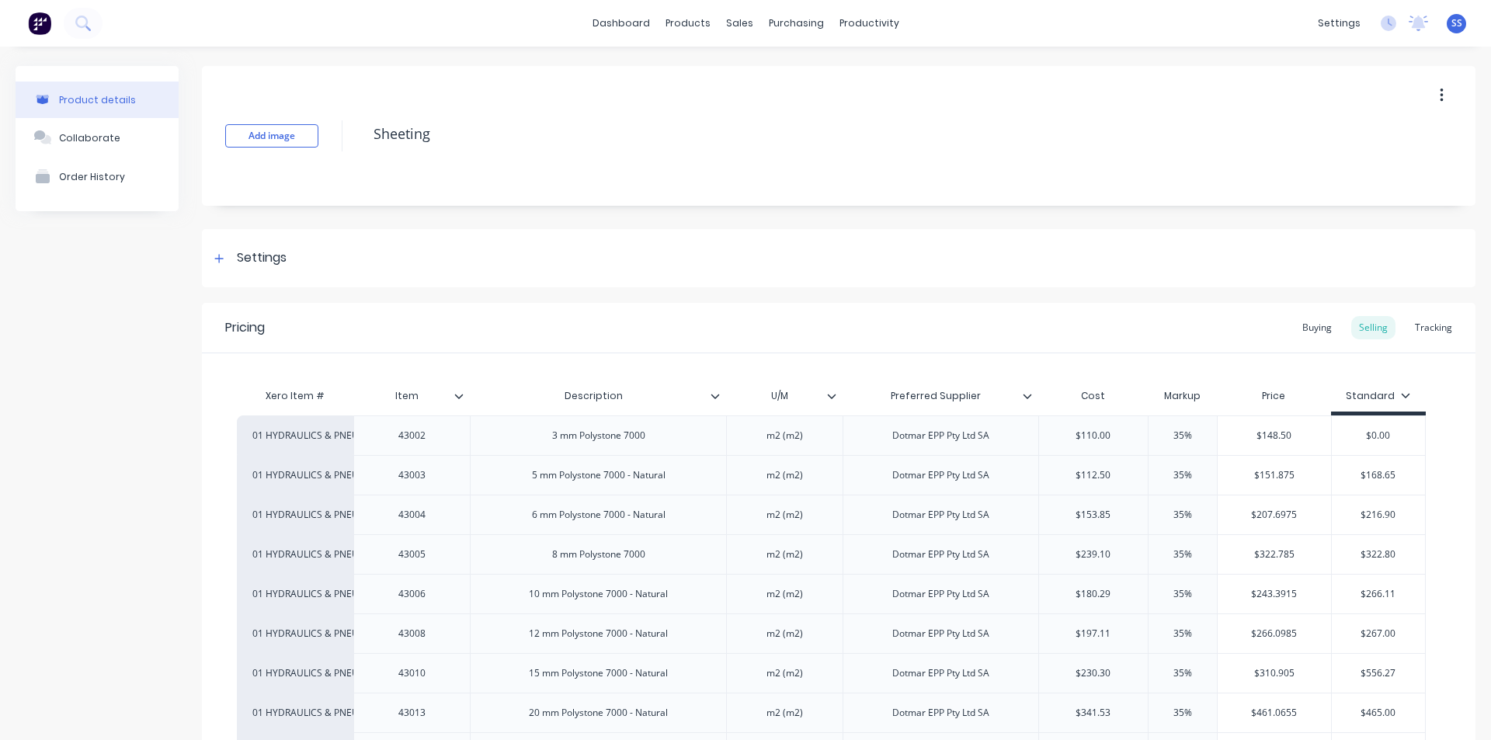 The image size is (1491, 740). I want to click on div: Pricing, so click(245, 328).